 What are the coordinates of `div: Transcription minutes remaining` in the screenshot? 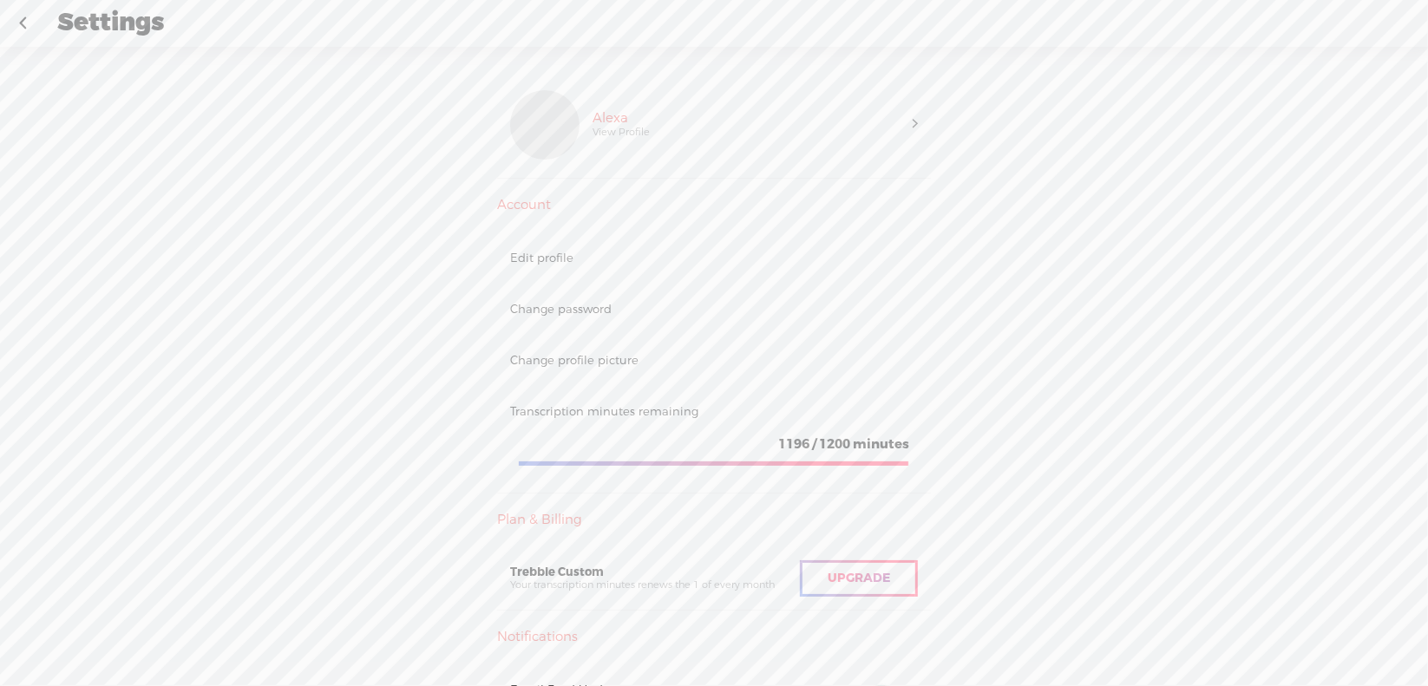 It's located at (714, 411).